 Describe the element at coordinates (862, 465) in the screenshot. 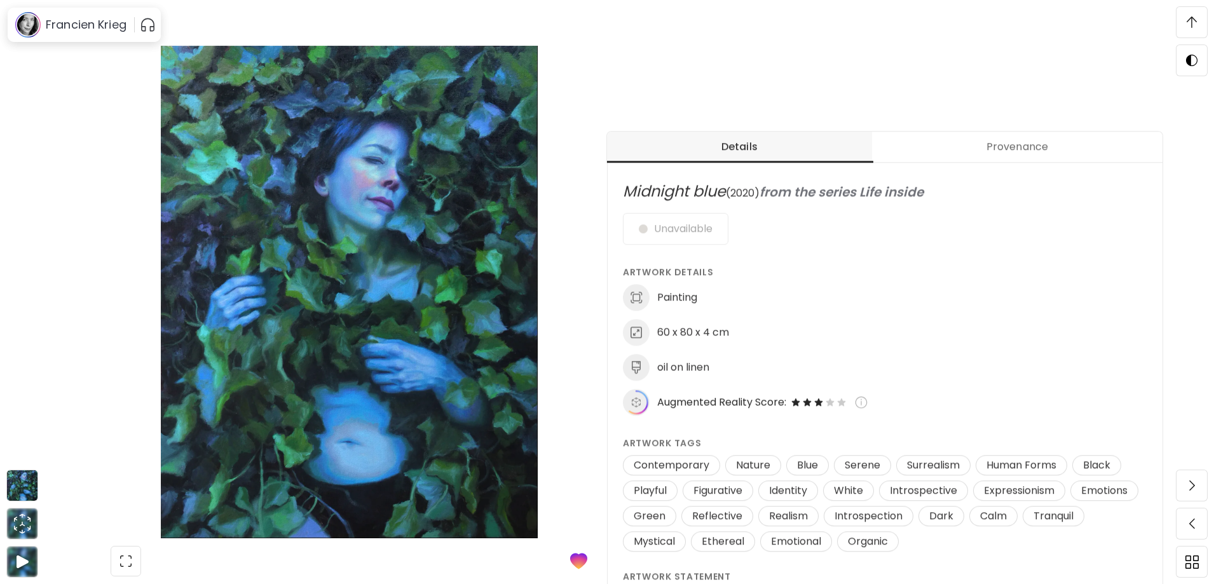

I see `span: Serene` at that location.